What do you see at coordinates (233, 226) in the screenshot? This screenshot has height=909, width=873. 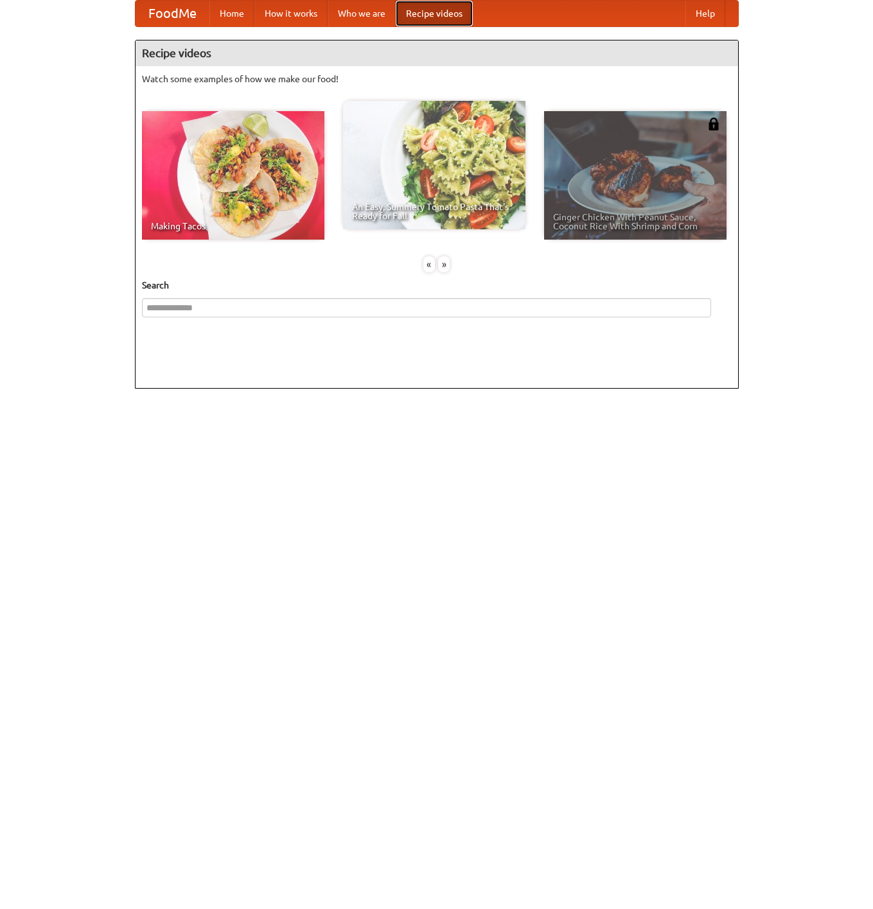 I see `span: Making Tacos` at bounding box center [233, 226].